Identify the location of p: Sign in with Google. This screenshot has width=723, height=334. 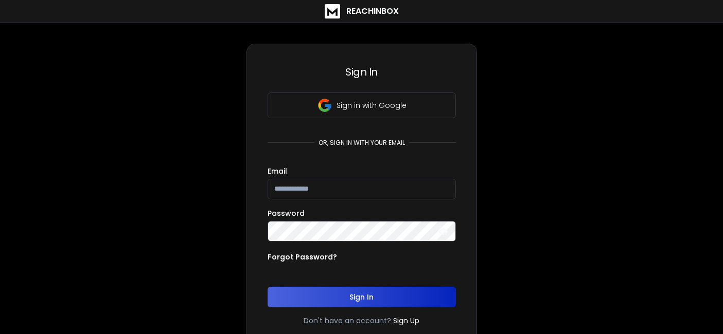
(371, 105).